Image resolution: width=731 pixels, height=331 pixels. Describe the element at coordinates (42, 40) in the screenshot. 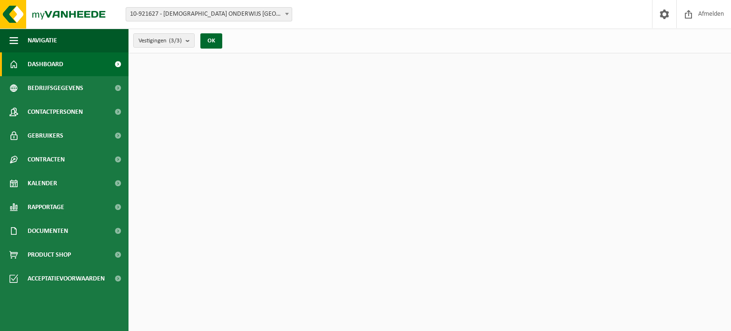

I see `span: Navigatie` at that location.